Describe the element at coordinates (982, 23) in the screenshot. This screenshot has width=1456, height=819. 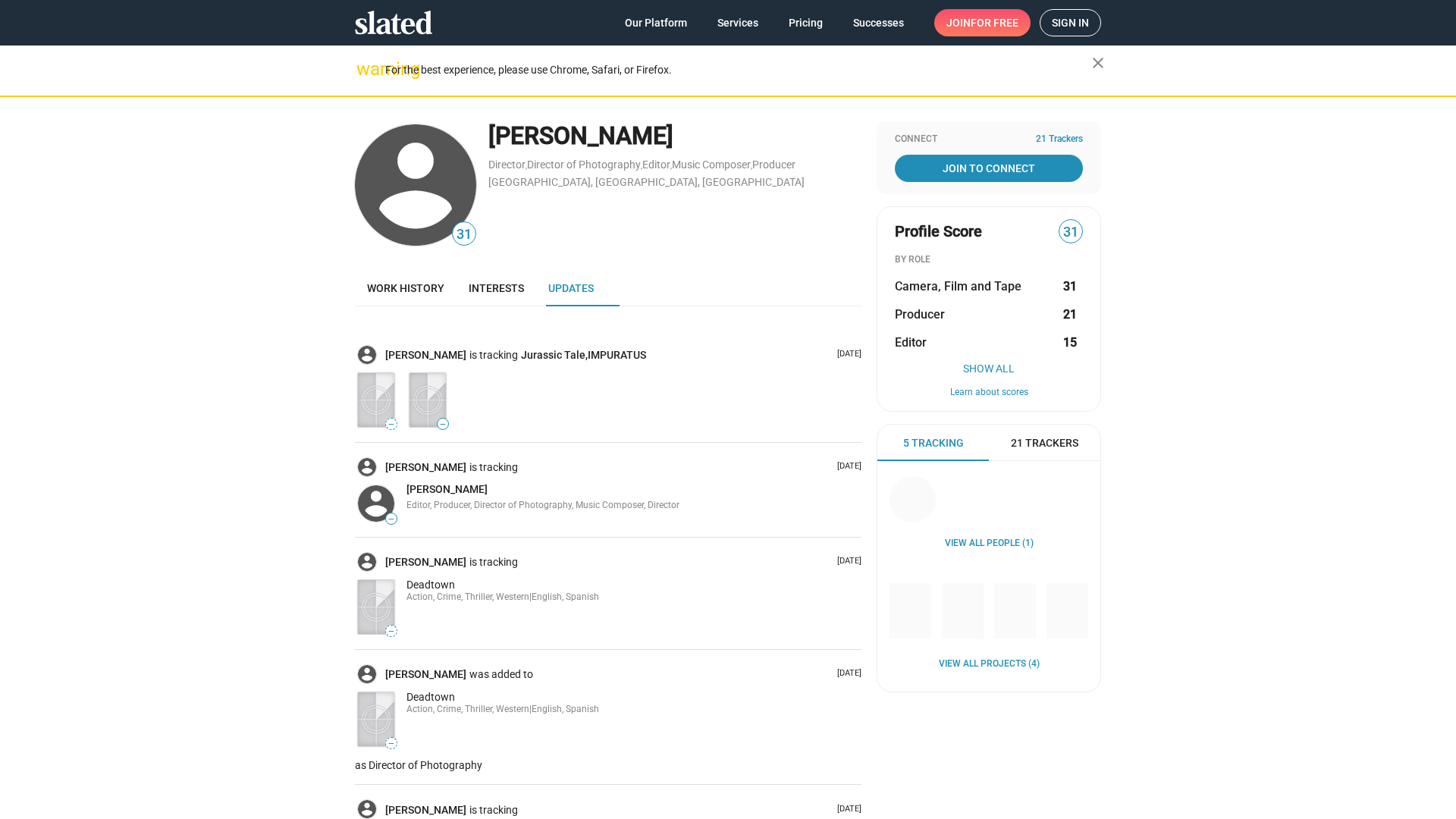
I see `span: Join` at that location.